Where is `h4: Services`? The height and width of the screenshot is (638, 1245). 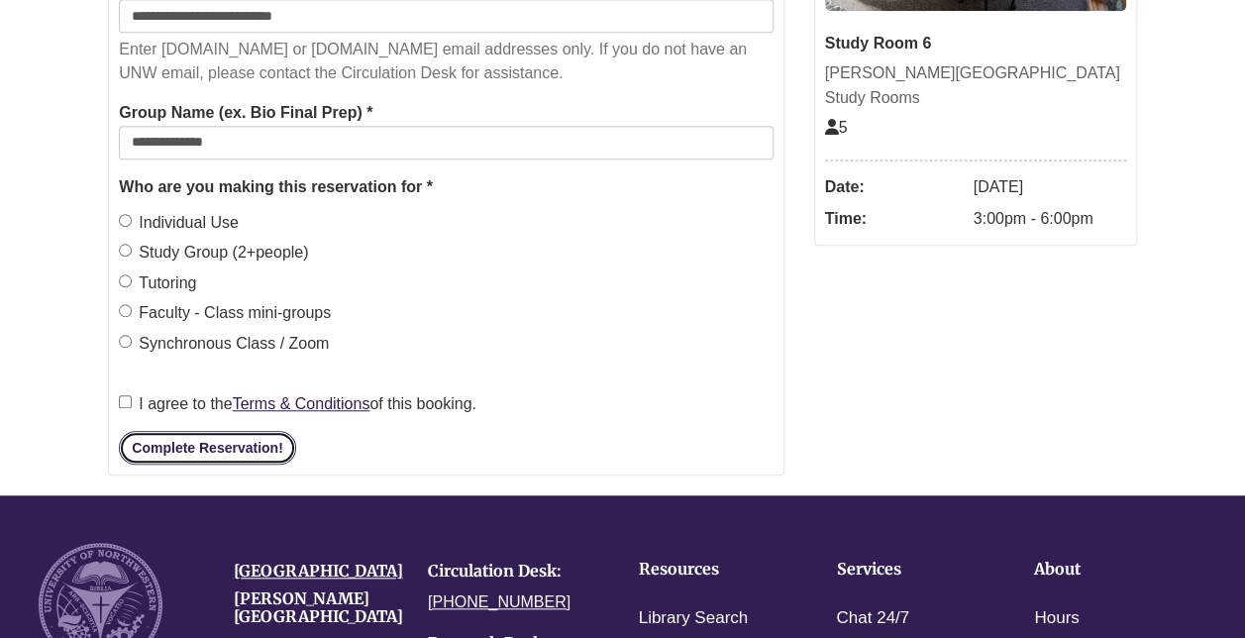 h4: Services is located at coordinates (905, 570).